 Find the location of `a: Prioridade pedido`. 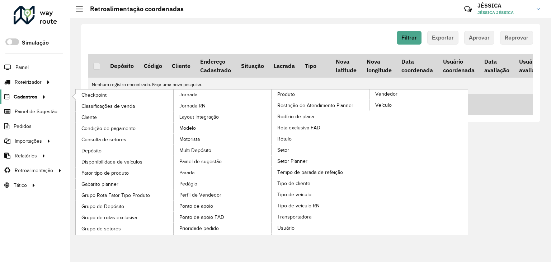

a: Prioridade pedido is located at coordinates (223, 228).